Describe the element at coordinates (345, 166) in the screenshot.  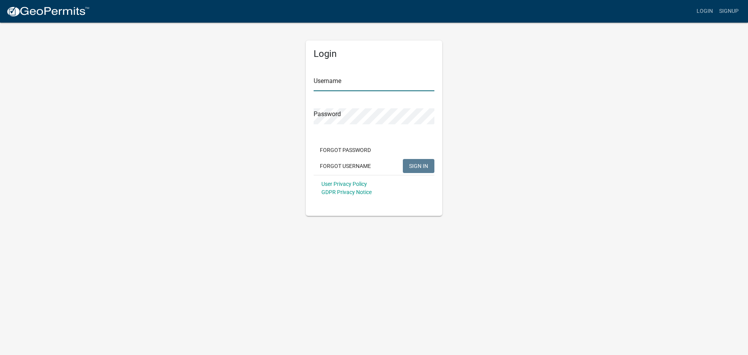
I see `button: Forgot Username` at that location.